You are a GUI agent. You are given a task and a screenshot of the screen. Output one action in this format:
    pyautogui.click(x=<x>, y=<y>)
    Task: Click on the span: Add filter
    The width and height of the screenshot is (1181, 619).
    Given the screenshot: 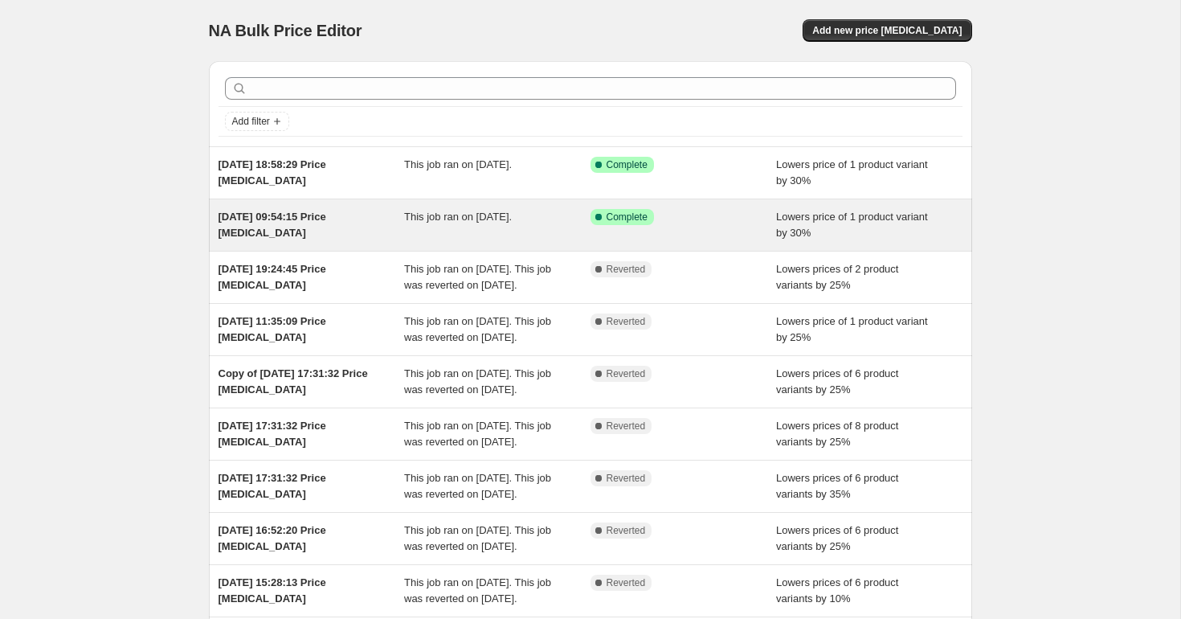 What is the action you would take?
    pyautogui.click(x=251, y=121)
    